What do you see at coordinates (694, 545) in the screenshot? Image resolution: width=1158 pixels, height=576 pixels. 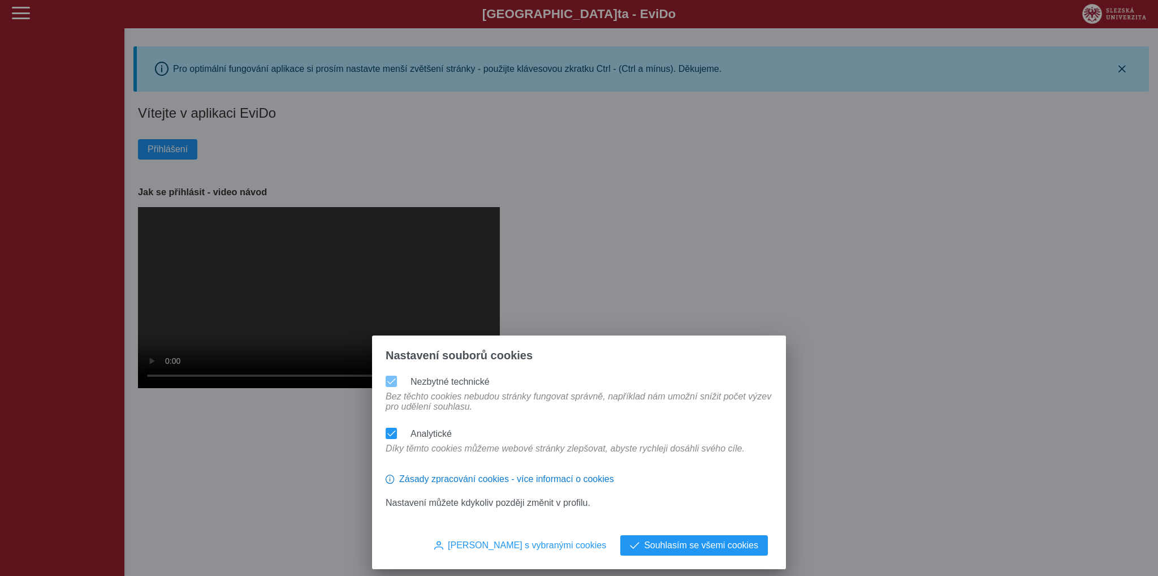 I see `button: Souhlasím se všemi cookies` at bounding box center [694, 545].